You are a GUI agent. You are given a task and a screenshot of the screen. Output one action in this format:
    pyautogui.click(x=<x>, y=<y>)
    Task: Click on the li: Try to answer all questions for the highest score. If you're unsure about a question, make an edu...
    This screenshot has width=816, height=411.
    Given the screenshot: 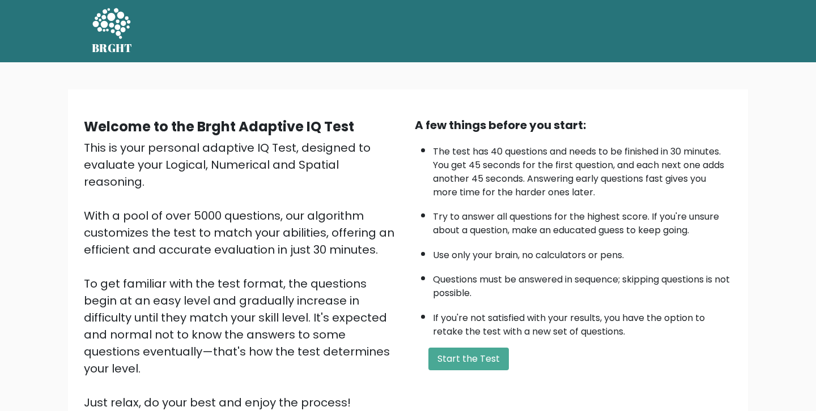 What is the action you would take?
    pyautogui.click(x=583, y=221)
    